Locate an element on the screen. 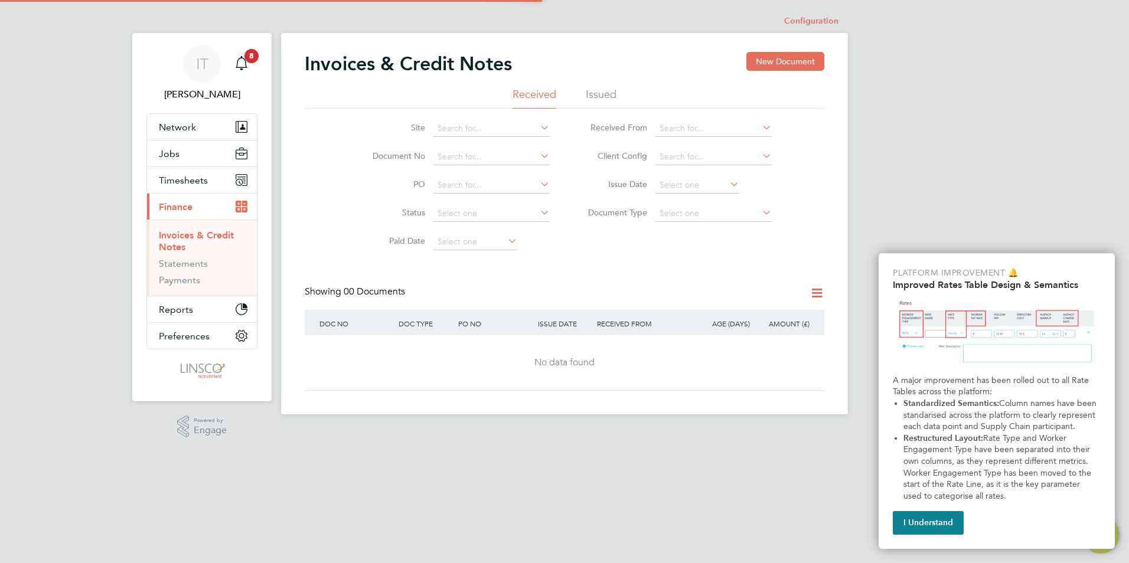 This screenshot has height=563, width=1129. span: Ian Tannahill is located at coordinates (202, 95).